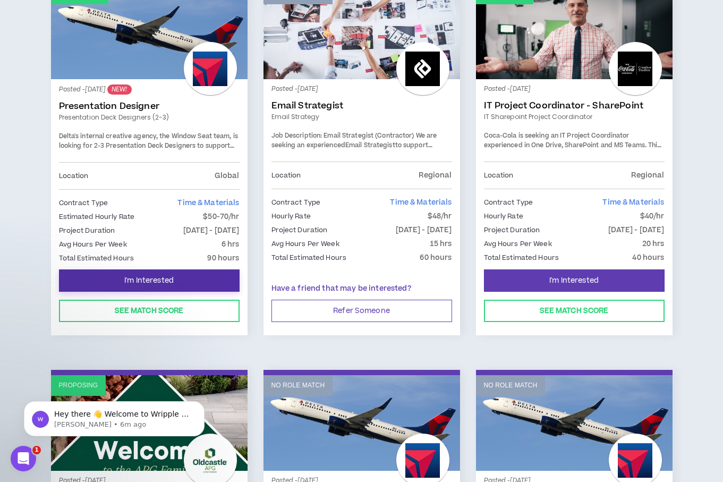  I want to click on span: 1, so click(37, 450).